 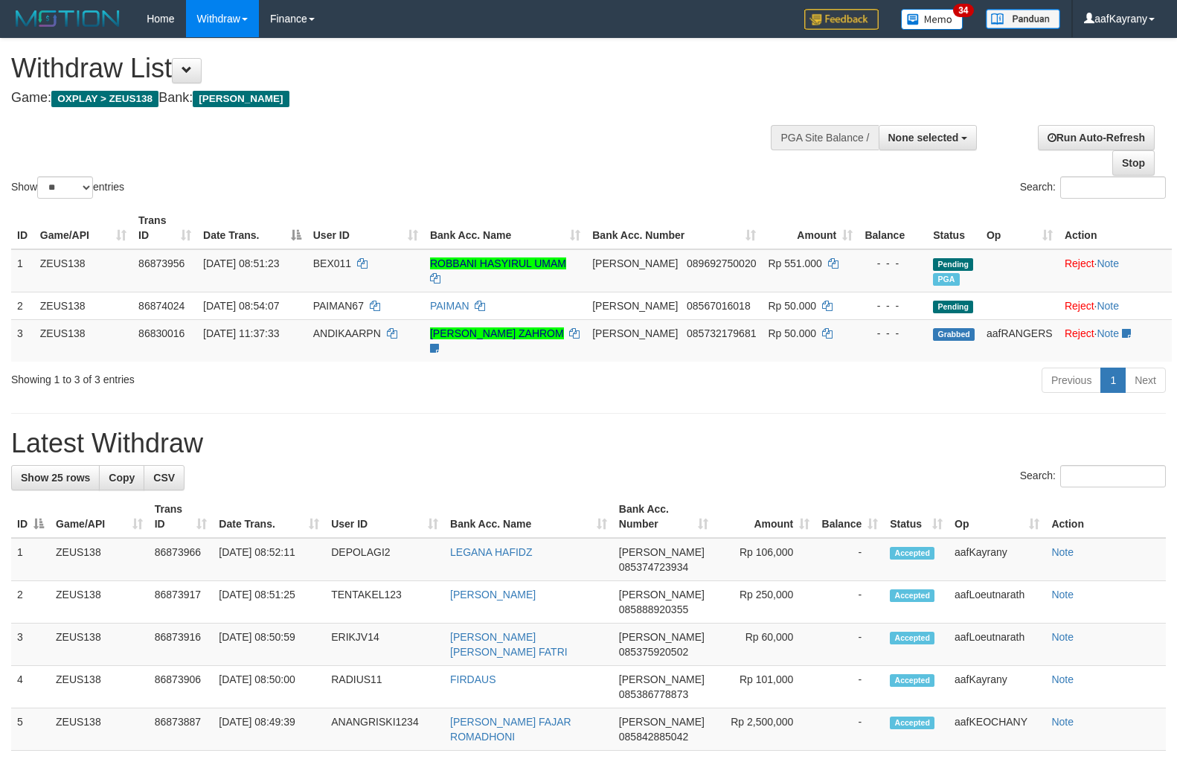 I want to click on td: 5, so click(x=31, y=729).